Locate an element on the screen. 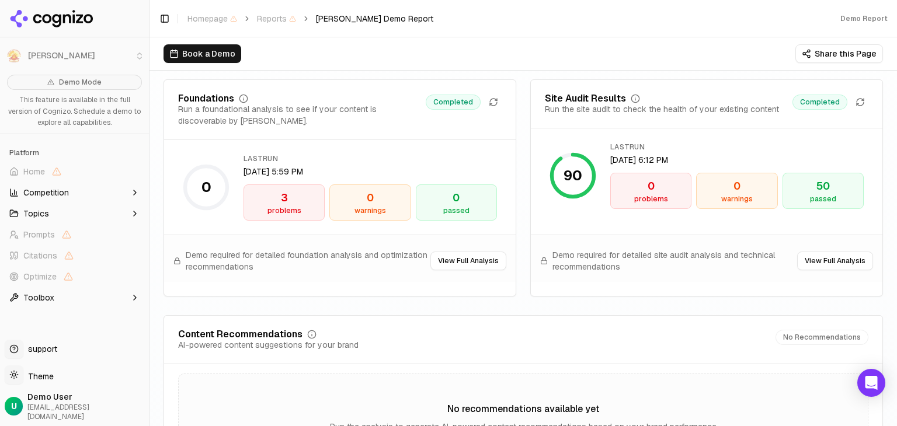  button: Toolbox is located at coordinates (74, 298).